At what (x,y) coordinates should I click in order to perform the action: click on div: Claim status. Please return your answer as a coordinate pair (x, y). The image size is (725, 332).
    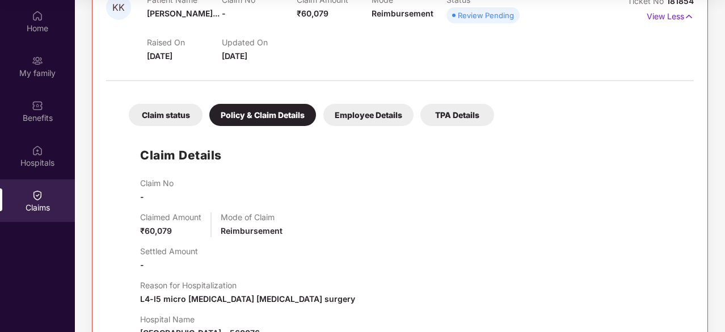
    Looking at the image, I should click on (166, 115).